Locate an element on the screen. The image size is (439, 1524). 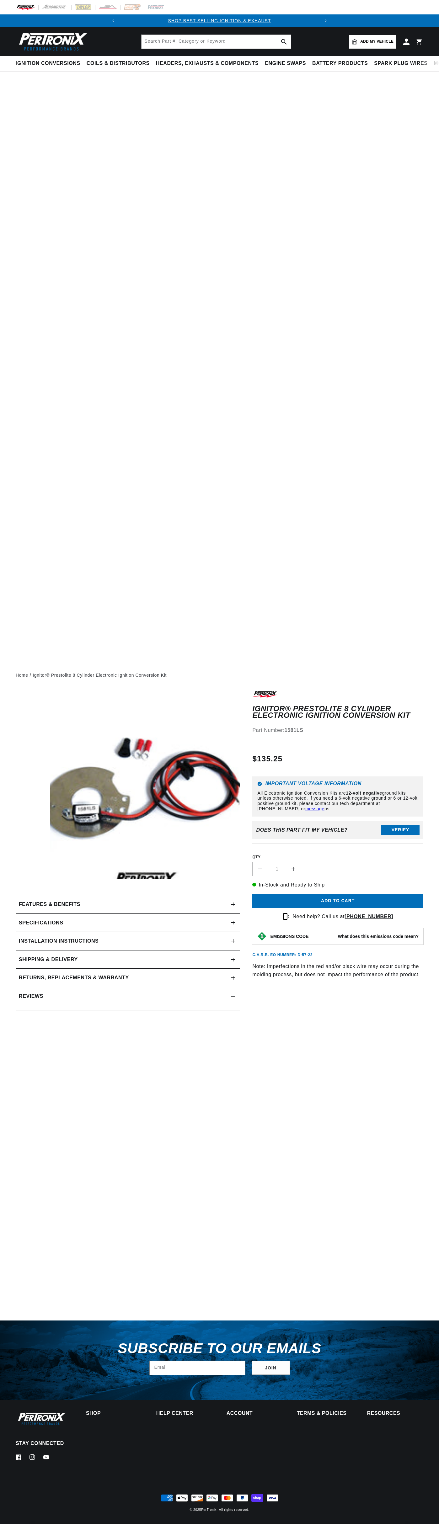
h2: Installation instructions is located at coordinates (59, 941).